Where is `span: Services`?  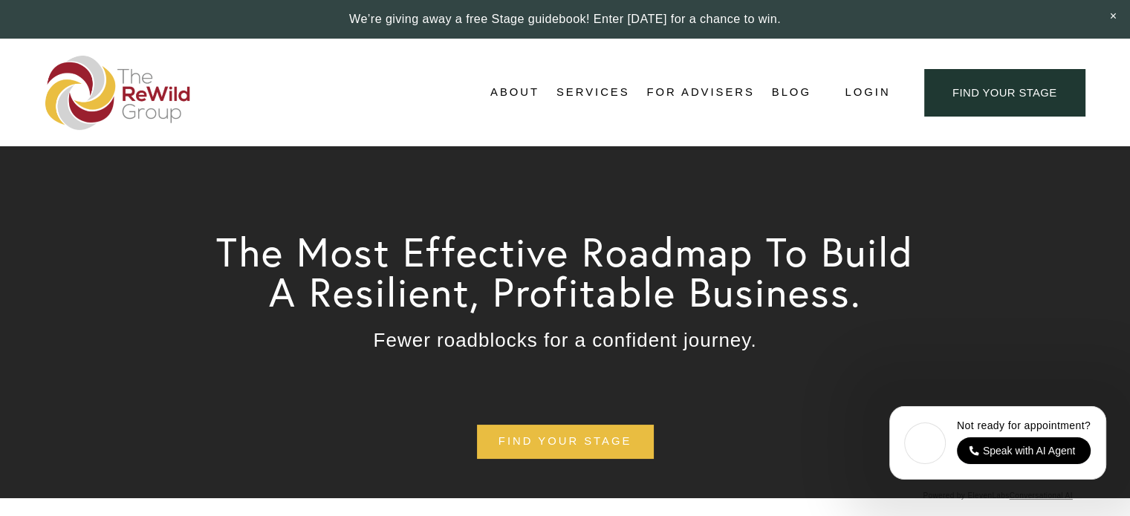
span: Services is located at coordinates (593, 92).